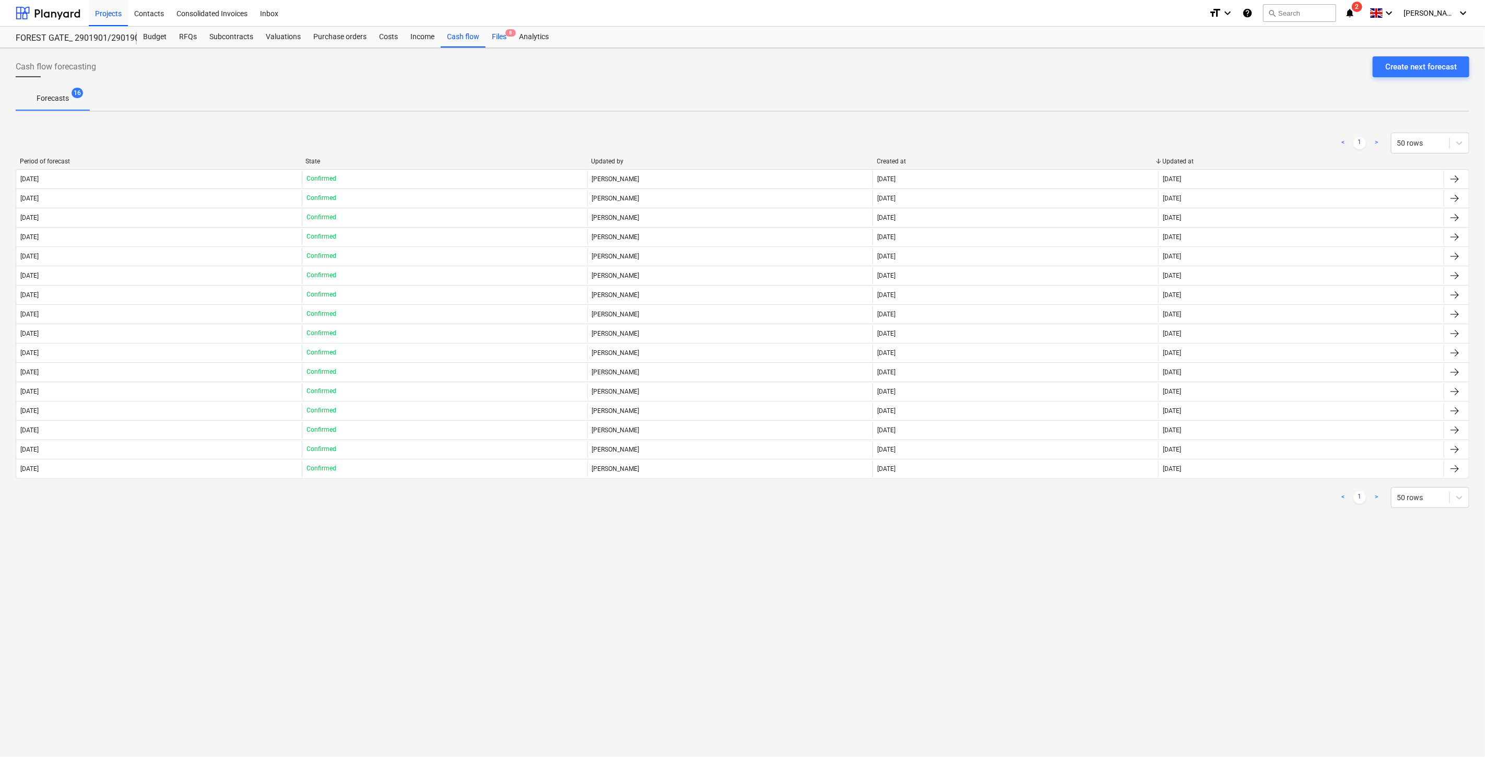 This screenshot has height=757, width=1485. What do you see at coordinates (422, 37) in the screenshot?
I see `a: Income` at bounding box center [422, 37].